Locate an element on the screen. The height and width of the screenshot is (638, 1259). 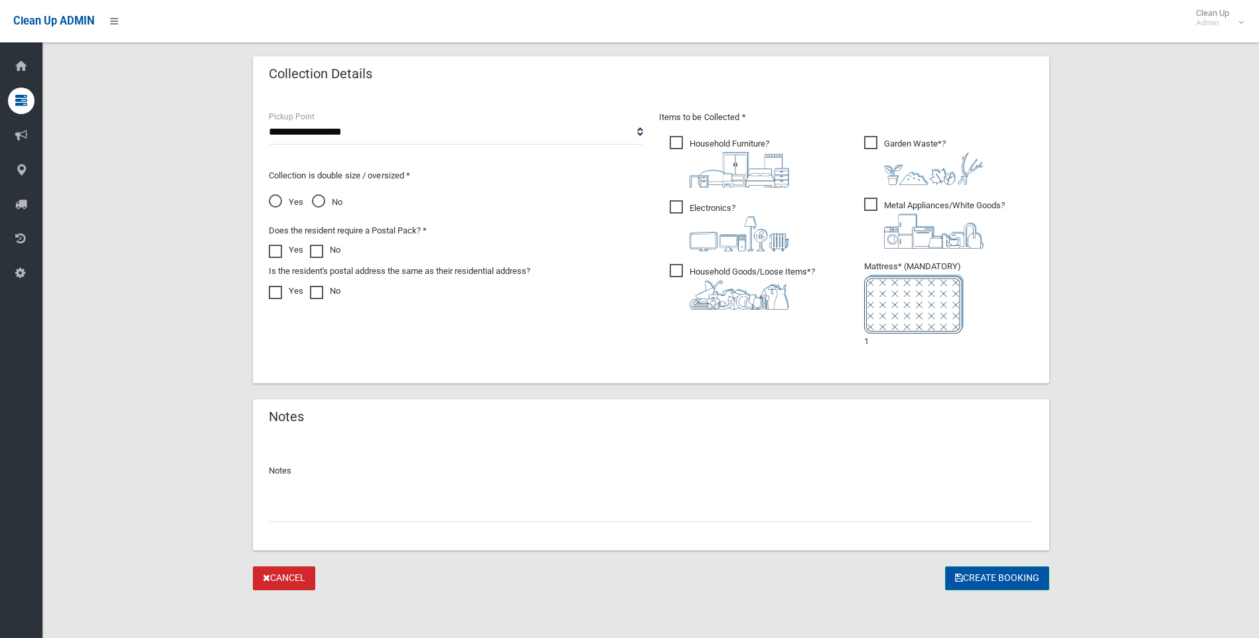
label: Is the resident's postal address the same as their residential address? is located at coordinates (399, 271).